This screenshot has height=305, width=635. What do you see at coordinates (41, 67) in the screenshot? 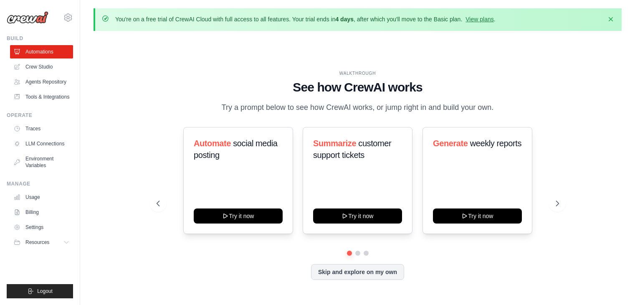
I see `a: Crew Studio` at bounding box center [41, 67].